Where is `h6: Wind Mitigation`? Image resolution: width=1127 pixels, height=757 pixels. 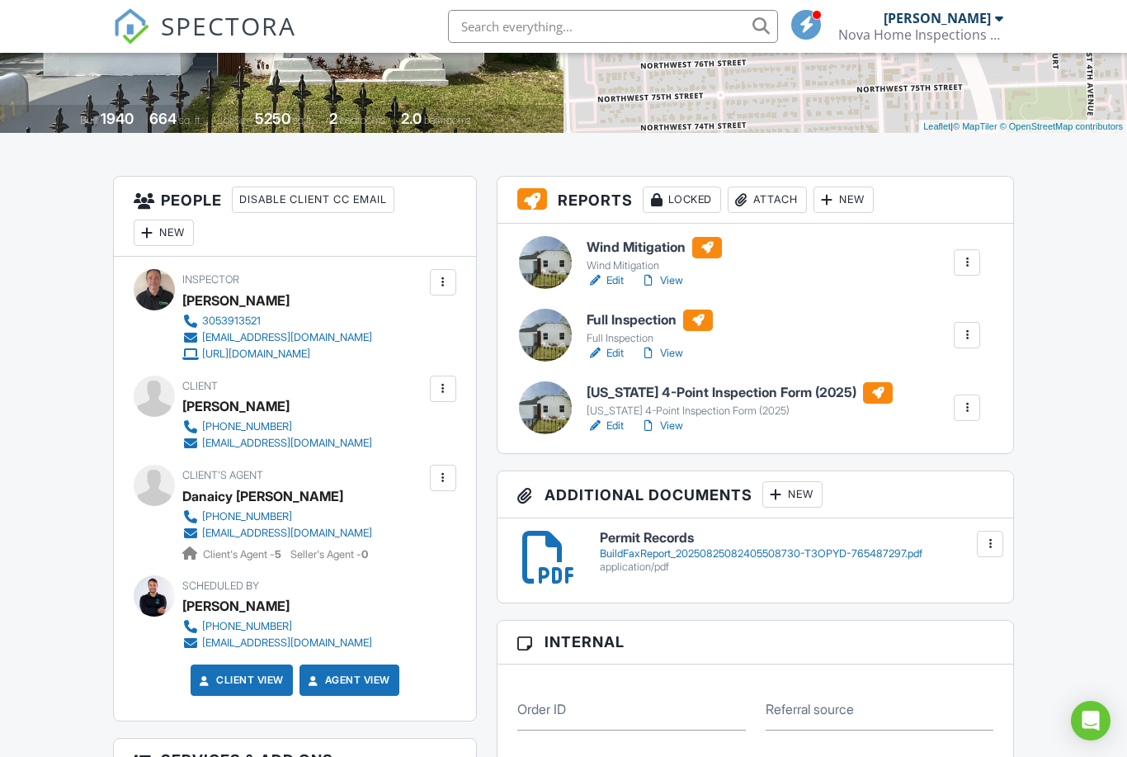
h6: Wind Mitigation is located at coordinates (654, 248).